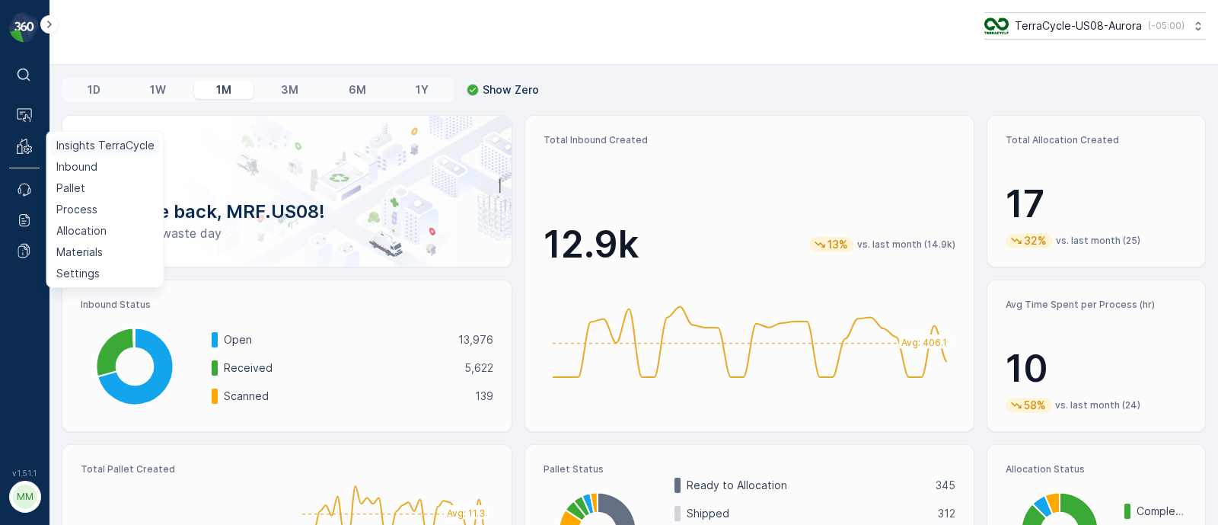 Image resolution: width=1218 pixels, height=525 pixels. I want to click on p: Ready to Allocation, so click(806, 485).